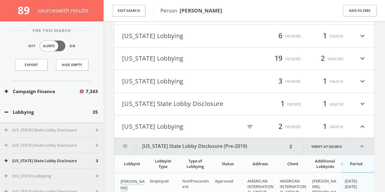 The image size is (385, 192). Describe the element at coordinates (92, 91) in the screenshot. I see `span: 7,343` at that location.